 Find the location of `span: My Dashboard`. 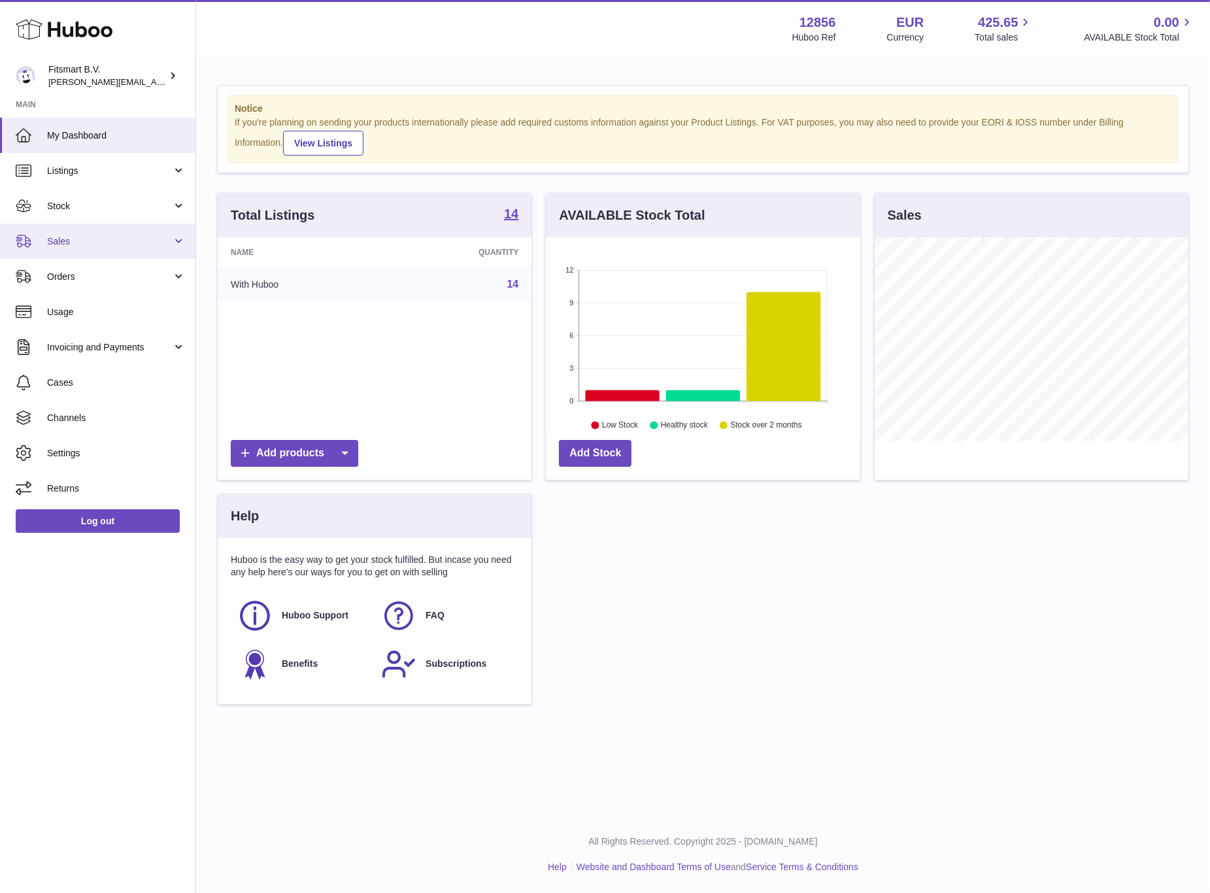

span: My Dashboard is located at coordinates (116, 135).